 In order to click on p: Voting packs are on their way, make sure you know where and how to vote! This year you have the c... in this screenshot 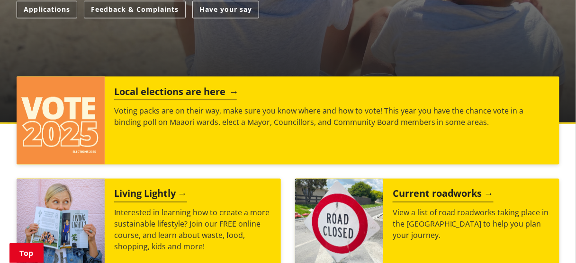, I will do `click(332, 116)`.